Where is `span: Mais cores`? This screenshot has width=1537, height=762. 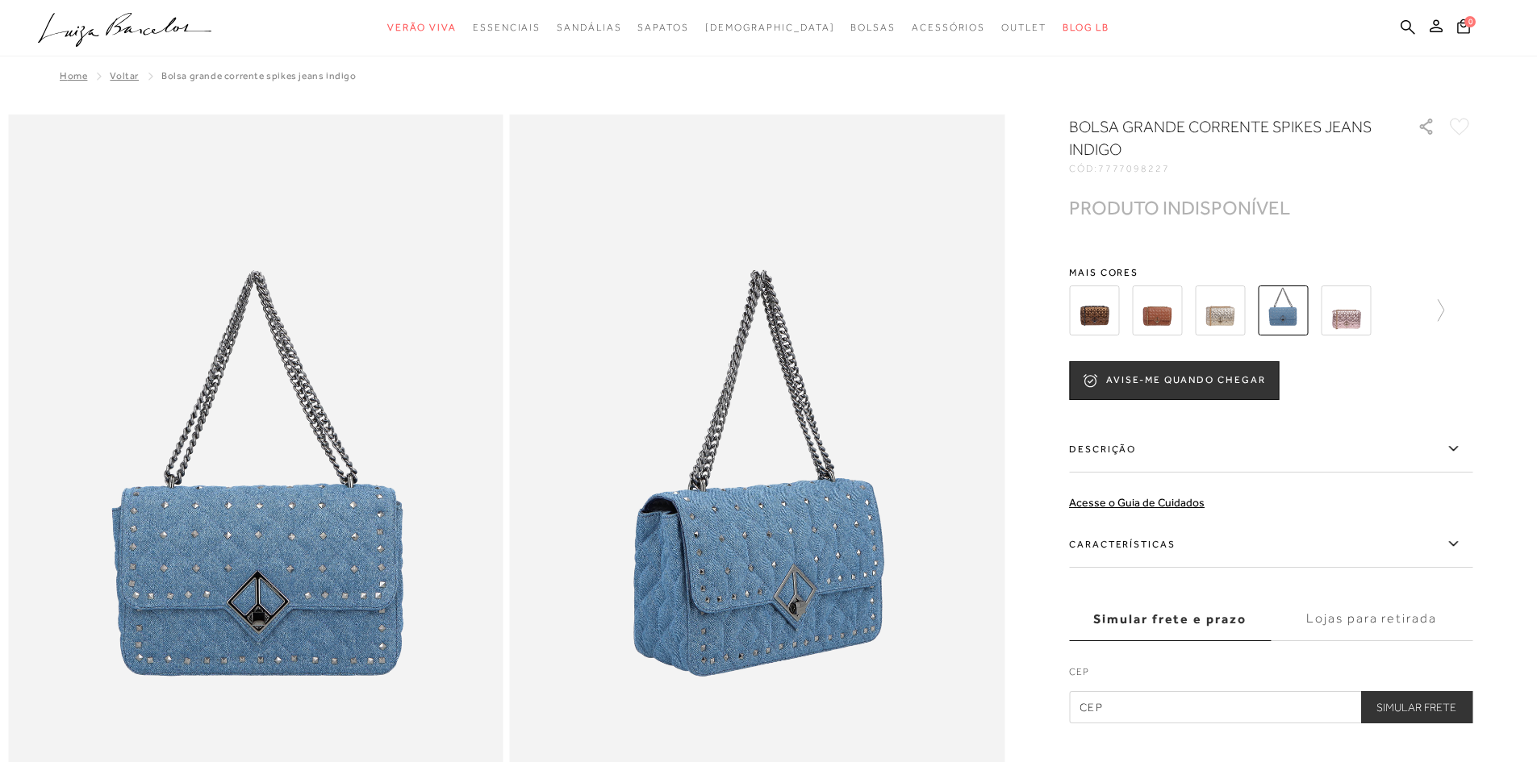 span: Mais cores is located at coordinates (1270, 273).